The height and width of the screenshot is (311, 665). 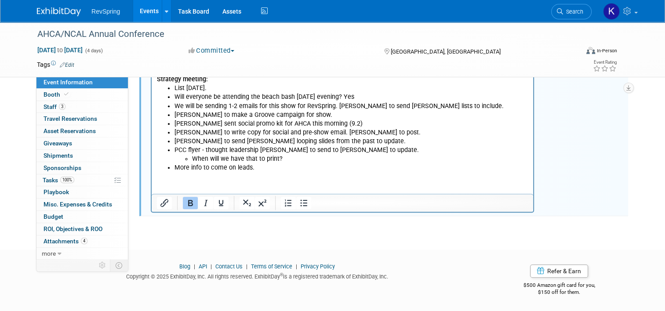 I want to click on li: Opening & Closing General Sessions, so click(x=208, y=158).